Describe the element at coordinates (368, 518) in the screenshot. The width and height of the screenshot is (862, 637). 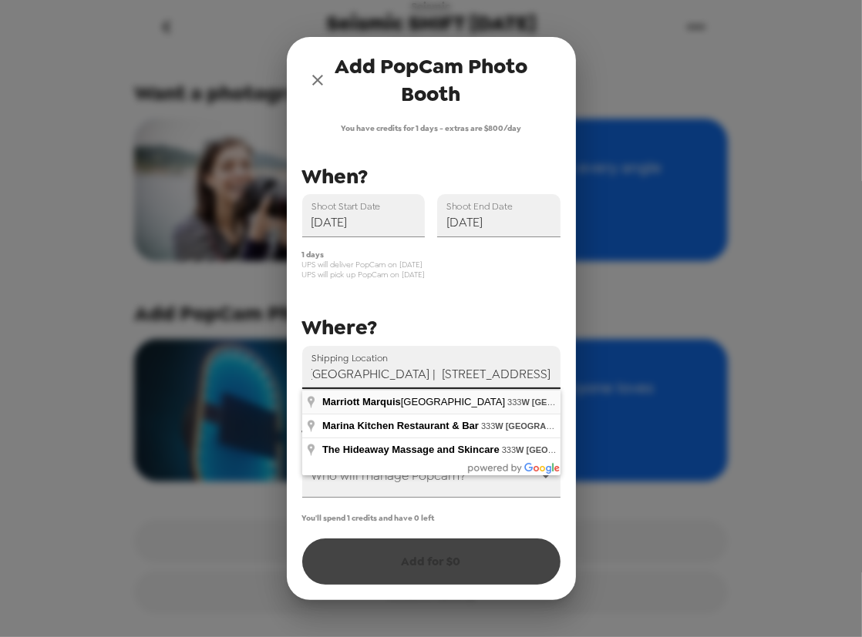
I see `span: You'll spend 1 credits and have 0 left` at that location.